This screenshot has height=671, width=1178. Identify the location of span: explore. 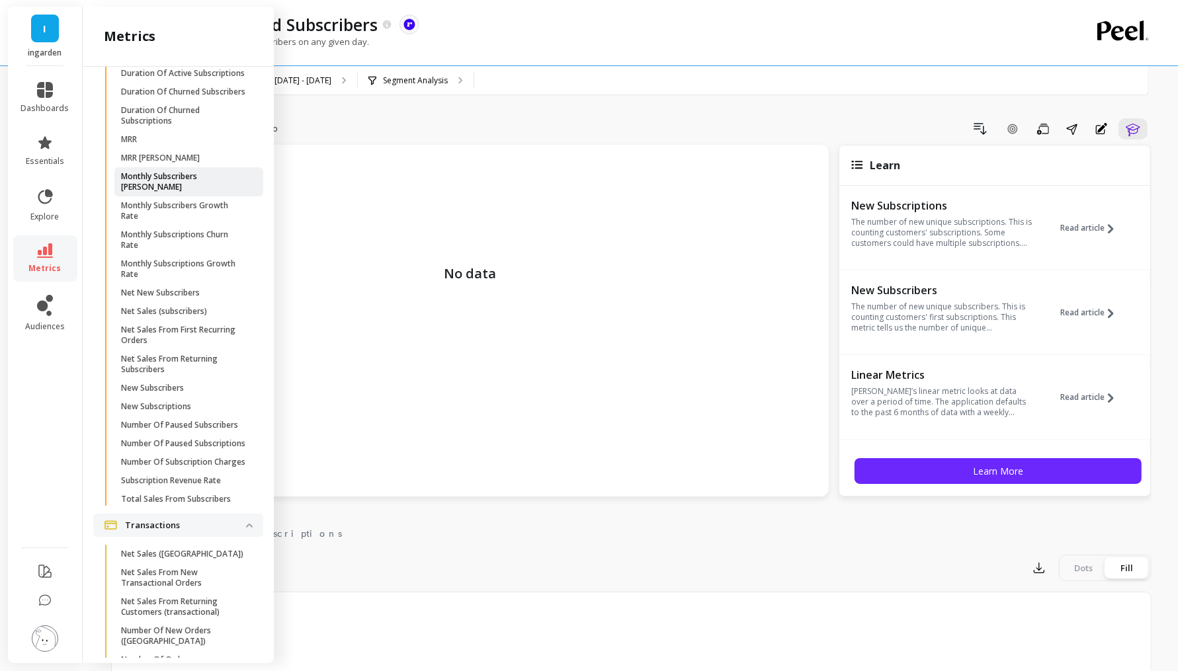
(45, 217).